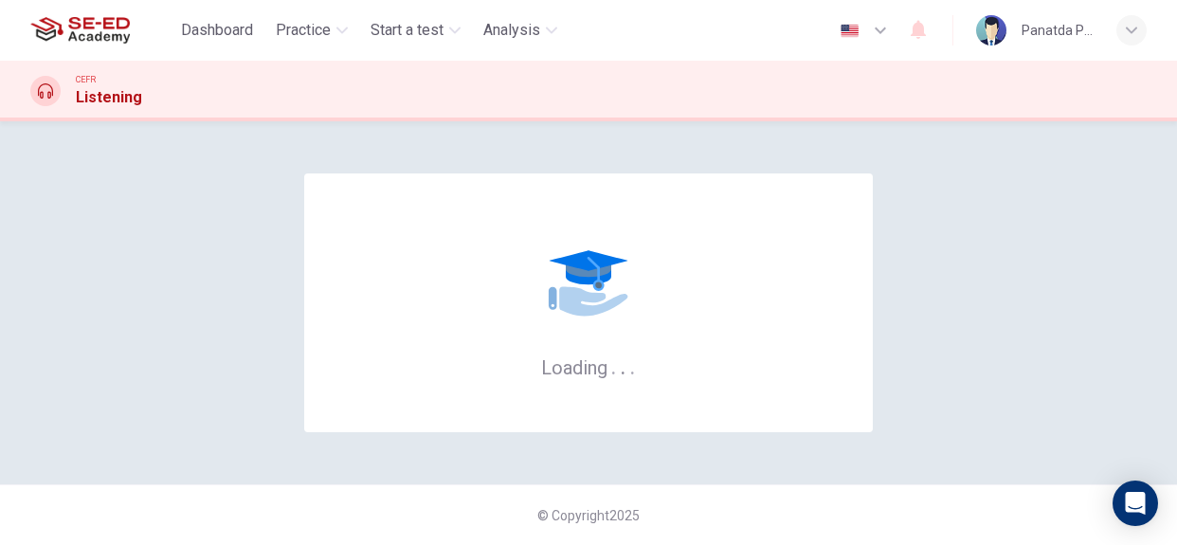  What do you see at coordinates (217, 30) in the screenshot?
I see `a: Dashboard` at bounding box center [217, 30].